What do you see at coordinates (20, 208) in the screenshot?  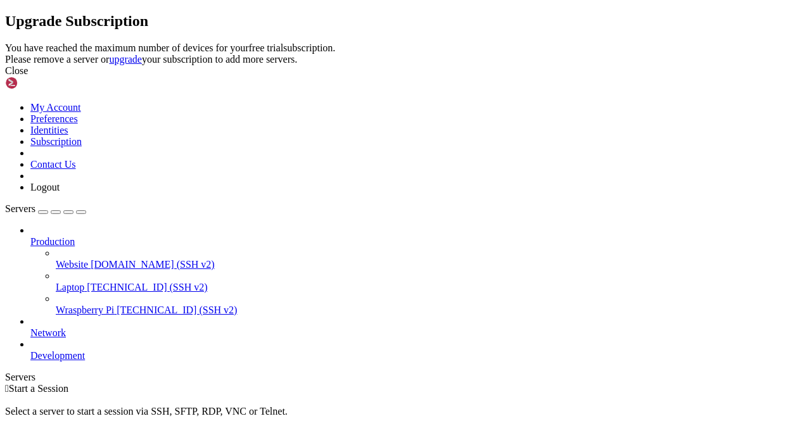 I see `span: Servers` at bounding box center [20, 208].